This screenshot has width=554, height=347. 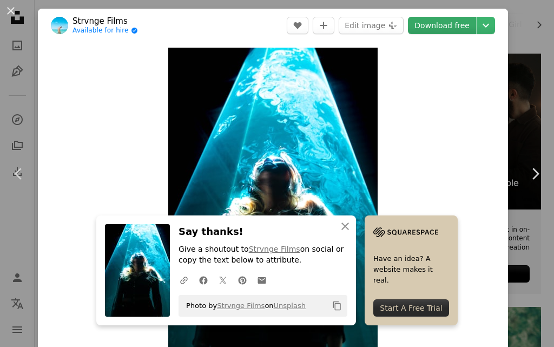 I want to click on img: file-1705255347840-230a6ab5bca9image, so click(x=406, y=232).